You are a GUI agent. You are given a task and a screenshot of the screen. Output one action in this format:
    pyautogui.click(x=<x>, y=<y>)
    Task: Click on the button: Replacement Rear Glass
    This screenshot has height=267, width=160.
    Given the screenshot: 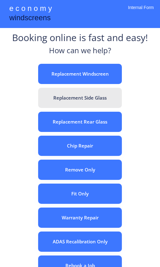 What is the action you would take?
    pyautogui.click(x=80, y=122)
    